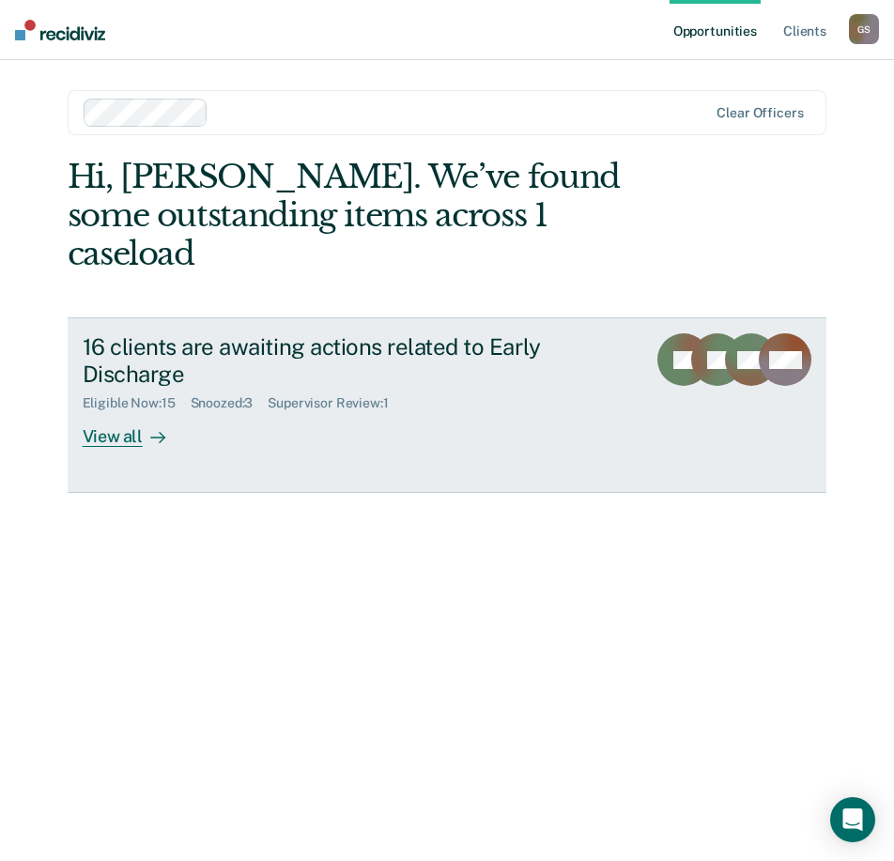 This screenshot has height=861, width=894. I want to click on a: 16 clients are awaiting actions related to Early DischargeEligible Now:15Snoozed:3Supervisor Revi..., so click(447, 405).